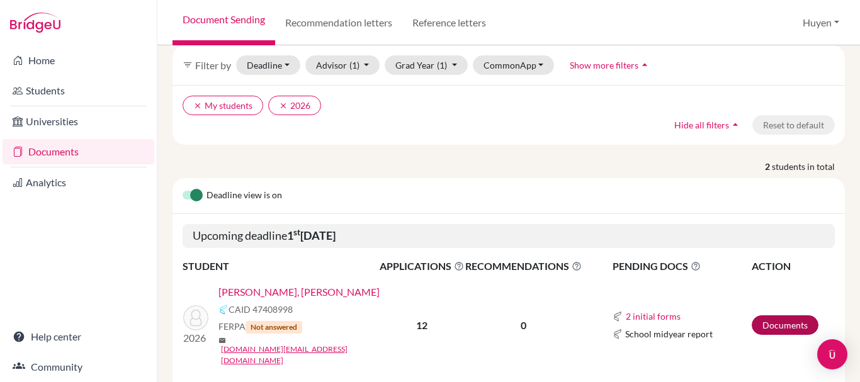 The height and width of the screenshot is (382, 860). I want to click on span: CAID 47408998, so click(261, 309).